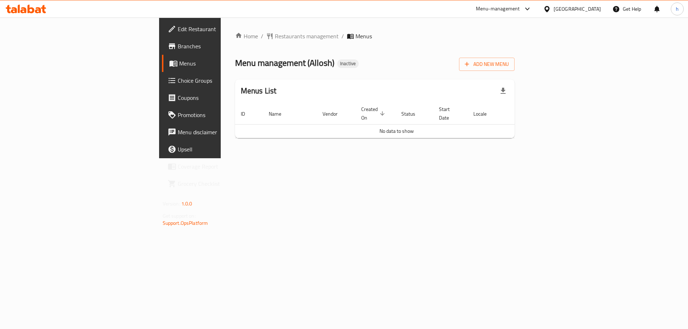  I want to click on span: Add New Menu, so click(486, 64).